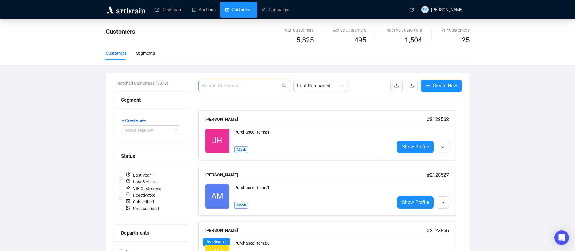 Image resolution: width=575 pixels, height=251 pixels. I want to click on div: Matched Customers (5878), so click(153, 83).